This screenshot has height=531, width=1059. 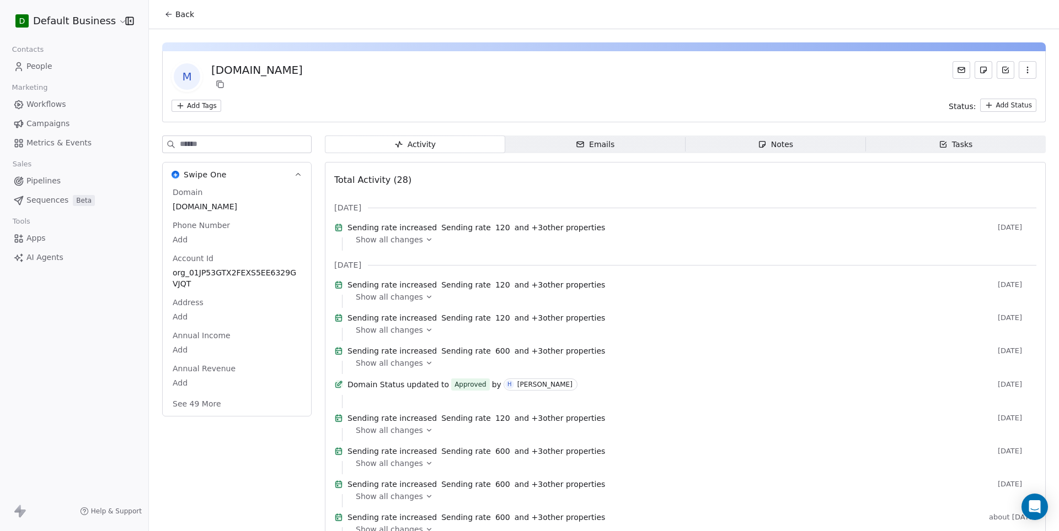 I want to click on div: Approved, so click(x=470, y=385).